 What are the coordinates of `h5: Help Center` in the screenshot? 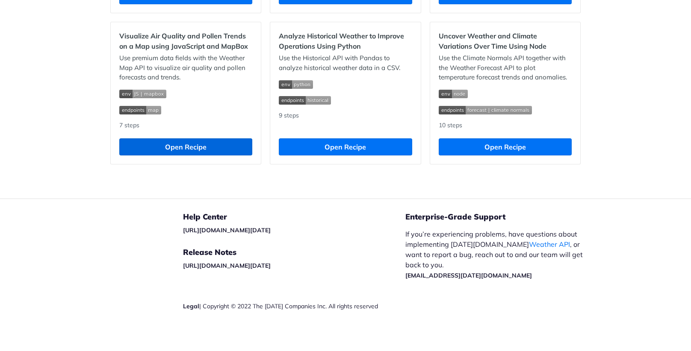 It's located at (294, 217).